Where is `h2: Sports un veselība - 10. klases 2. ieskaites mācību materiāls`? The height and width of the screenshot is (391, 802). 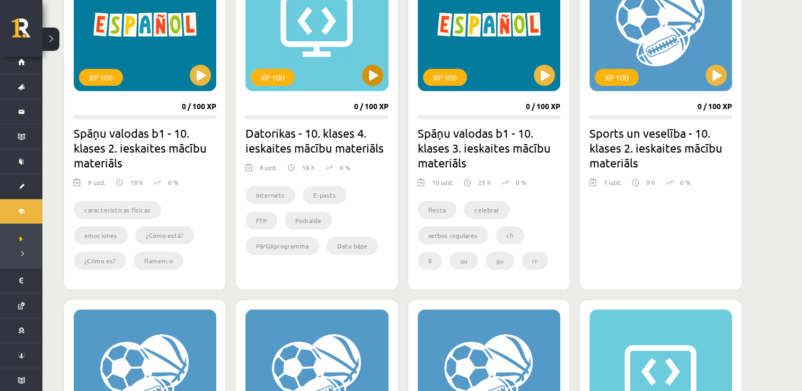
h2: Sports un veselība - 10. klases 2. ieskaites mācību materiāls is located at coordinates (661, 148).